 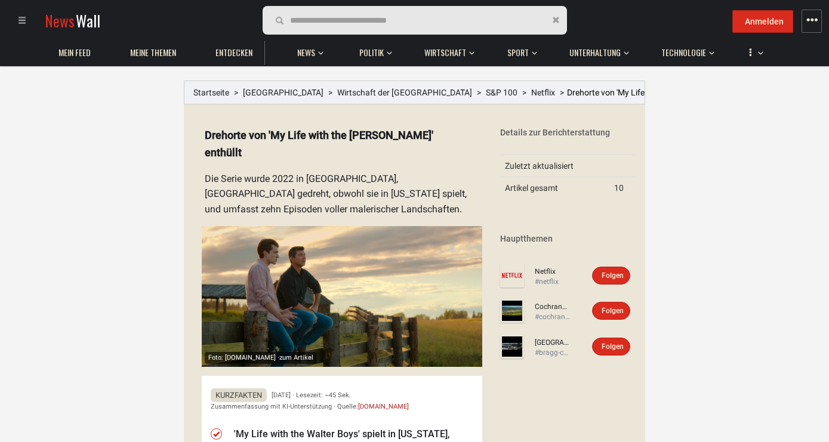 I want to click on a: Wirtschaft, so click(x=445, y=53).